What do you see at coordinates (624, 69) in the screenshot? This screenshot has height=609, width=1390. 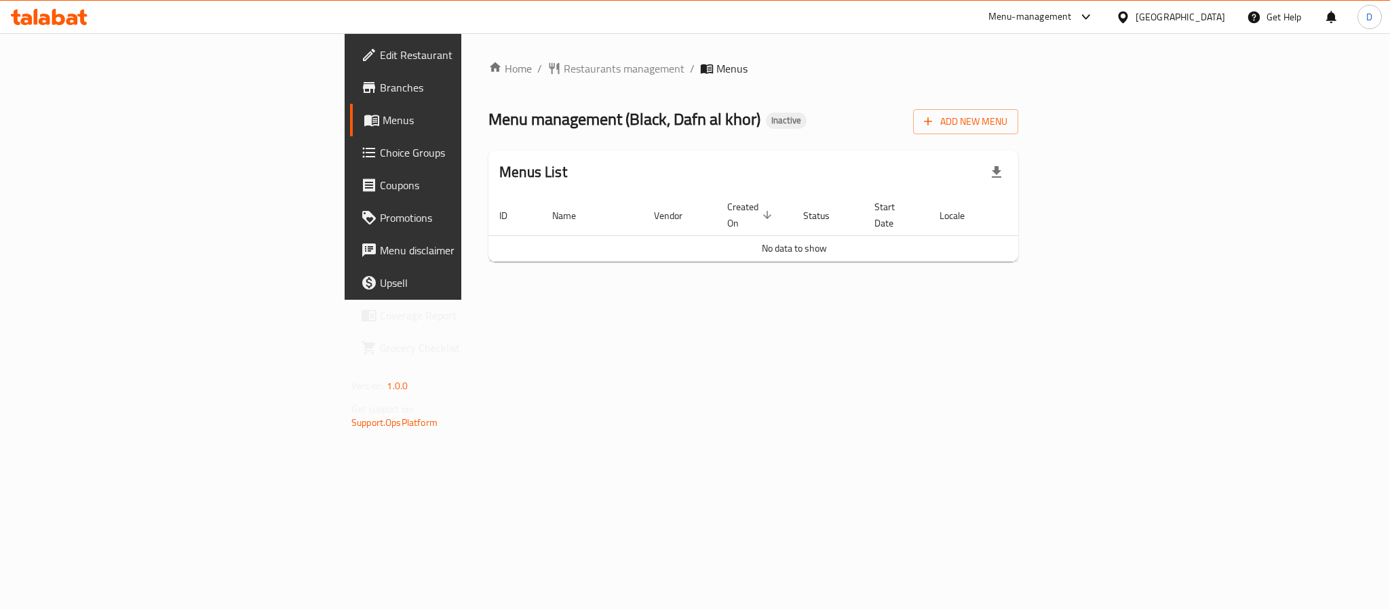 I see `span: Restaurants management` at bounding box center [624, 69].